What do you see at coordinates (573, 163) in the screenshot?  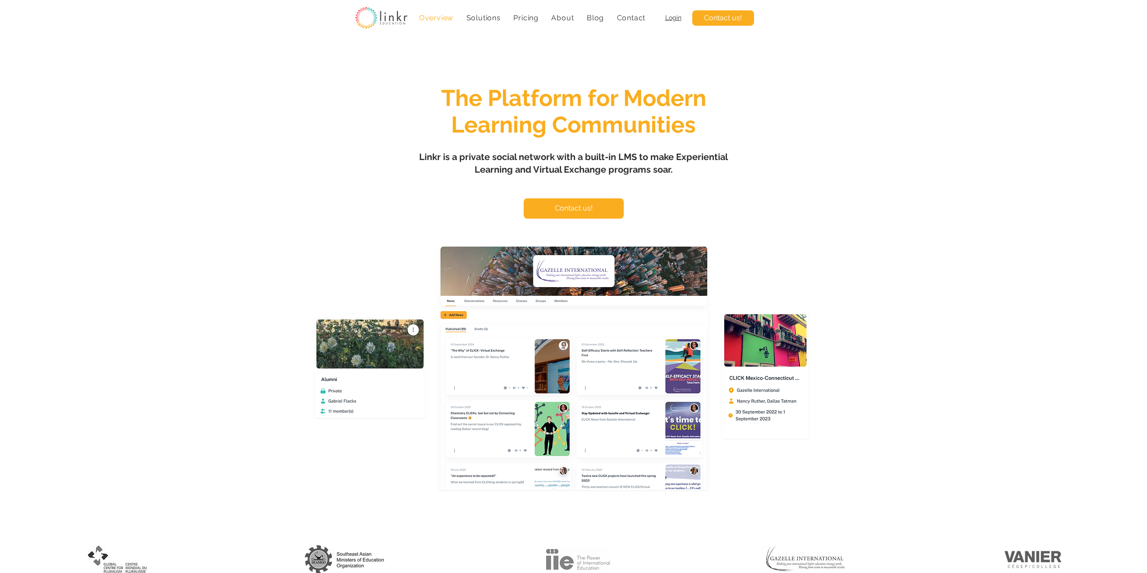 I see `span: Linkr is a private social network with a built-in LMS to make Experiential Learning and Virtual E...` at bounding box center [573, 163].